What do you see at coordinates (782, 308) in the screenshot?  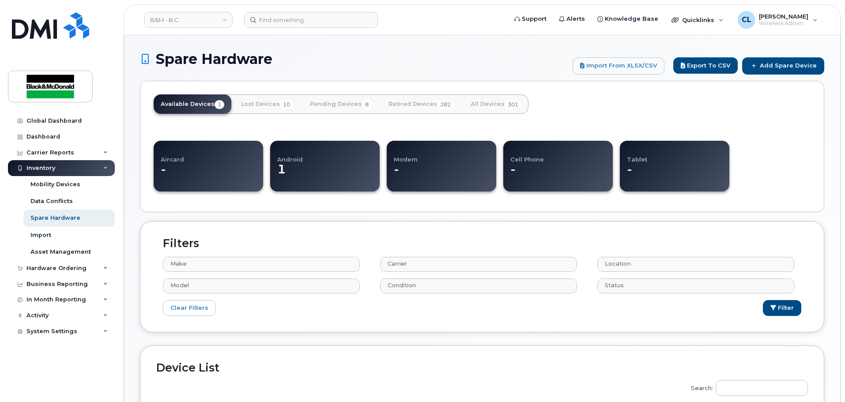 I see `button: Filter` at bounding box center [782, 308].